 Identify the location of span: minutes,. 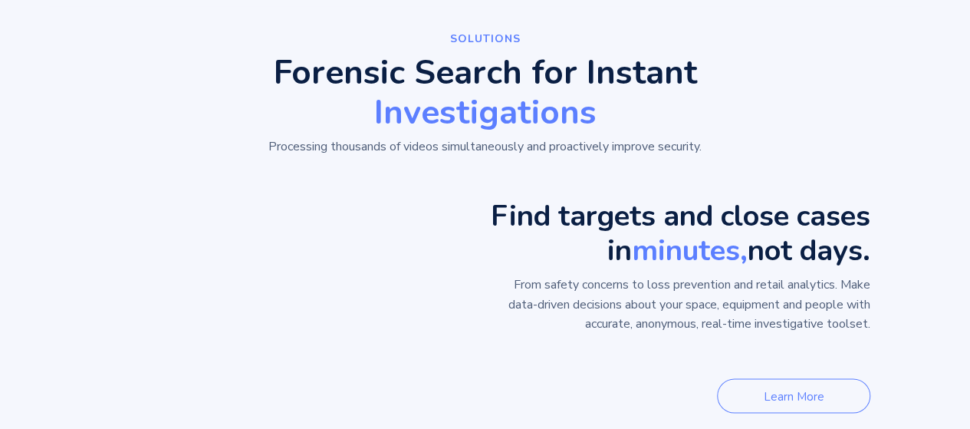
(689, 250).